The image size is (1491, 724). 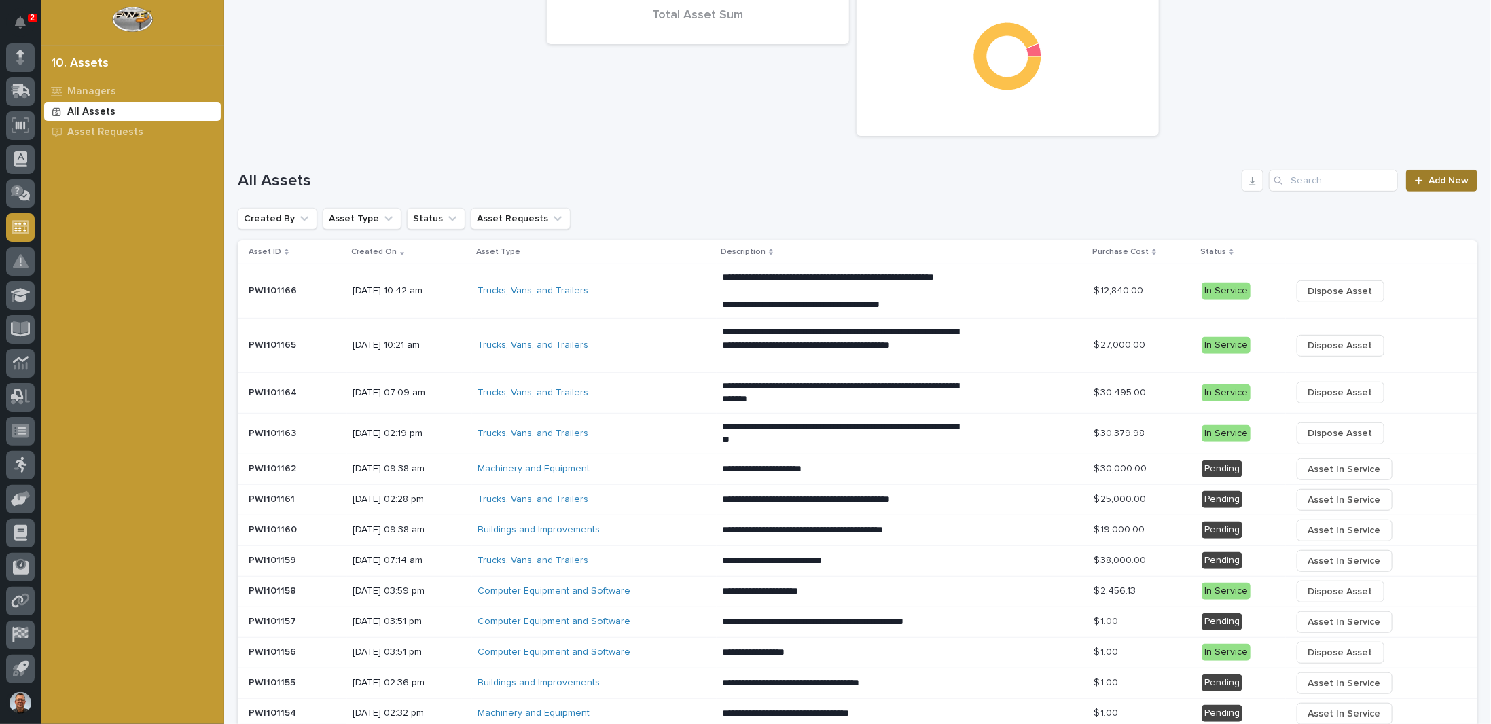 What do you see at coordinates (436, 219) in the screenshot?
I see `button: Status` at bounding box center [436, 219].